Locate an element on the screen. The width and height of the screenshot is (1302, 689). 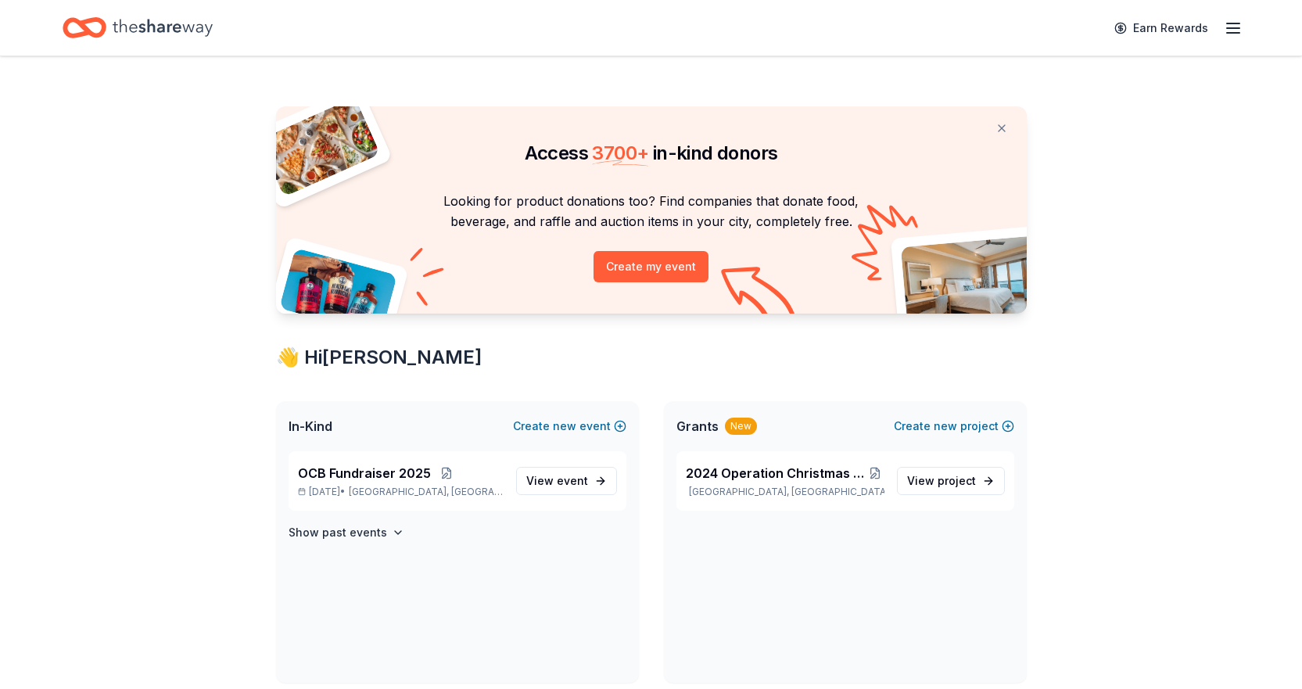
span: project is located at coordinates (956, 480).